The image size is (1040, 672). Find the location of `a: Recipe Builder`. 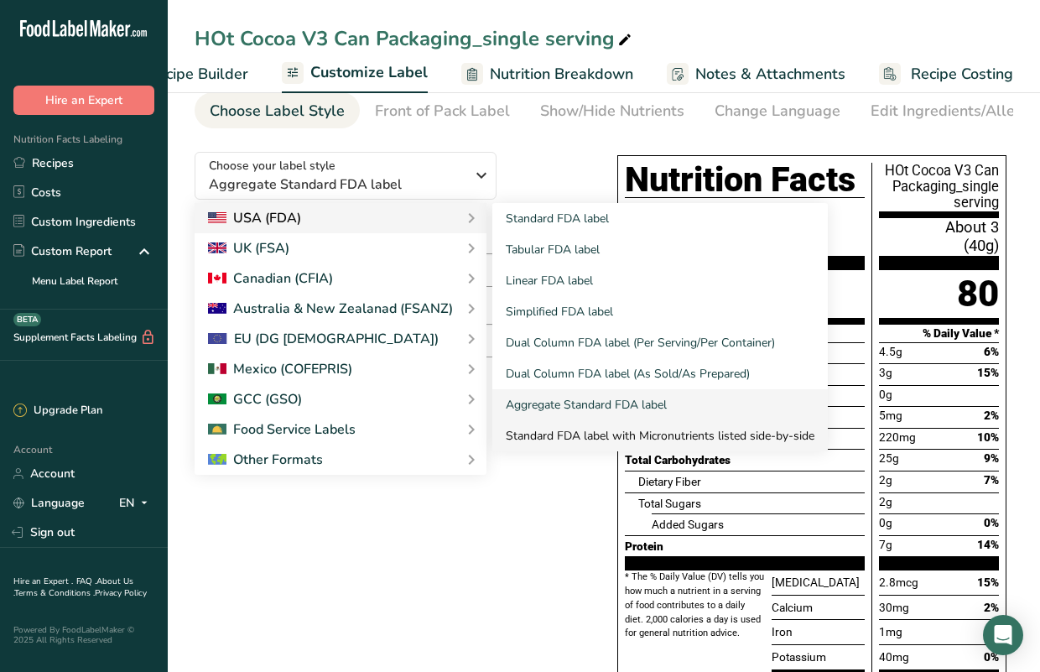

a: Recipe Builder is located at coordinates (182, 74).